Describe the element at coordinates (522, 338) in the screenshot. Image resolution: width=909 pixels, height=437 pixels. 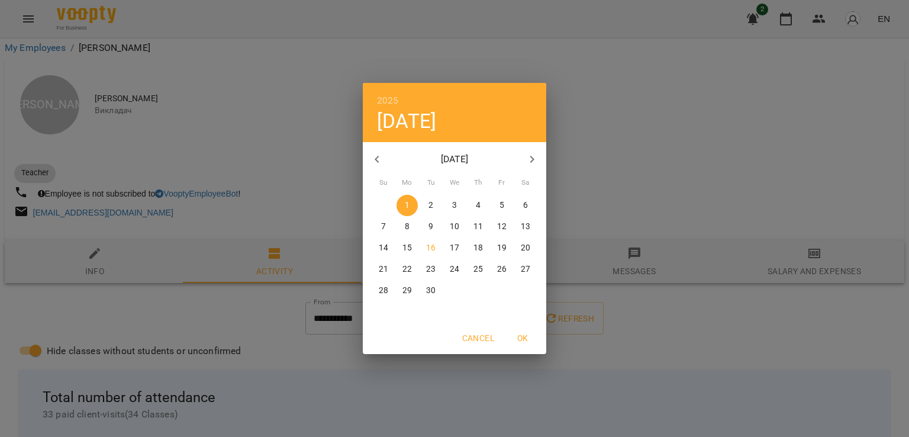
I see `span: OK` at that location.